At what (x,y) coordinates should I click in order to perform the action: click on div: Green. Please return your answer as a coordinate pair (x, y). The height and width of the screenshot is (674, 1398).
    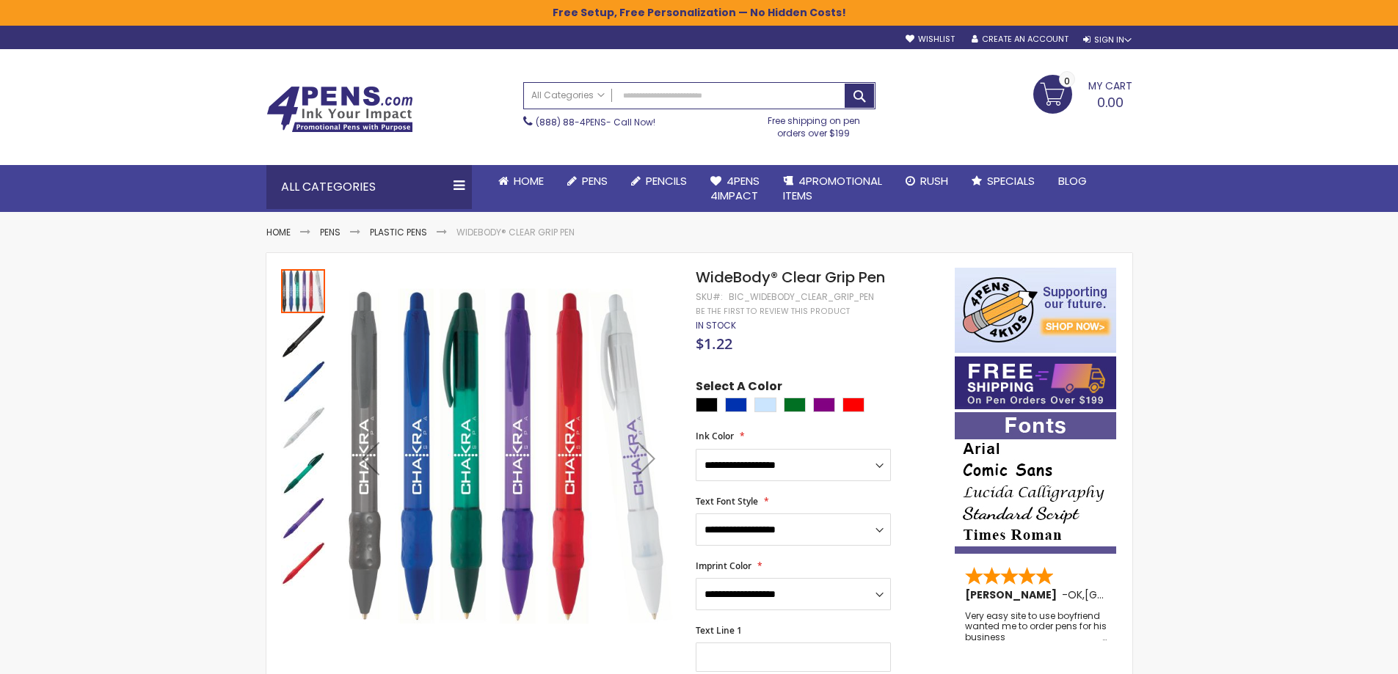
    Looking at the image, I should click on (795, 405).